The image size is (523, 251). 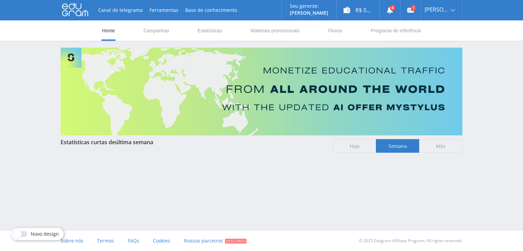 What do you see at coordinates (193, 142) in the screenshot?
I see `div: Estatísticas curtas de` at bounding box center [193, 142].